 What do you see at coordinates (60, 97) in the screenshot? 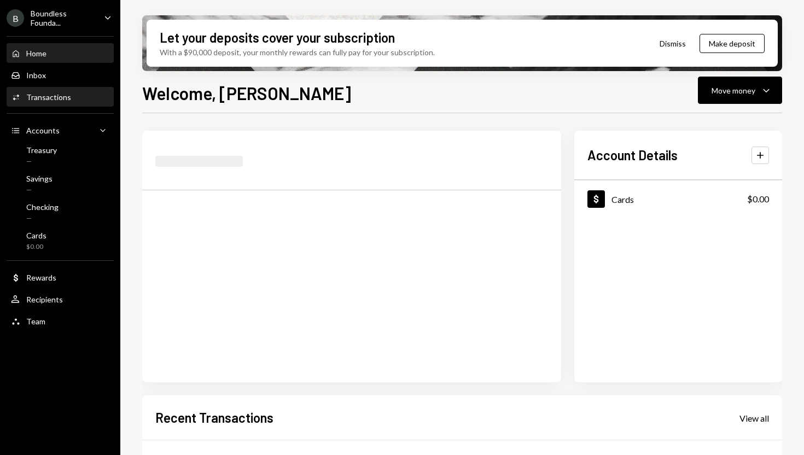
I see `a: Transactions` at bounding box center [60, 97].